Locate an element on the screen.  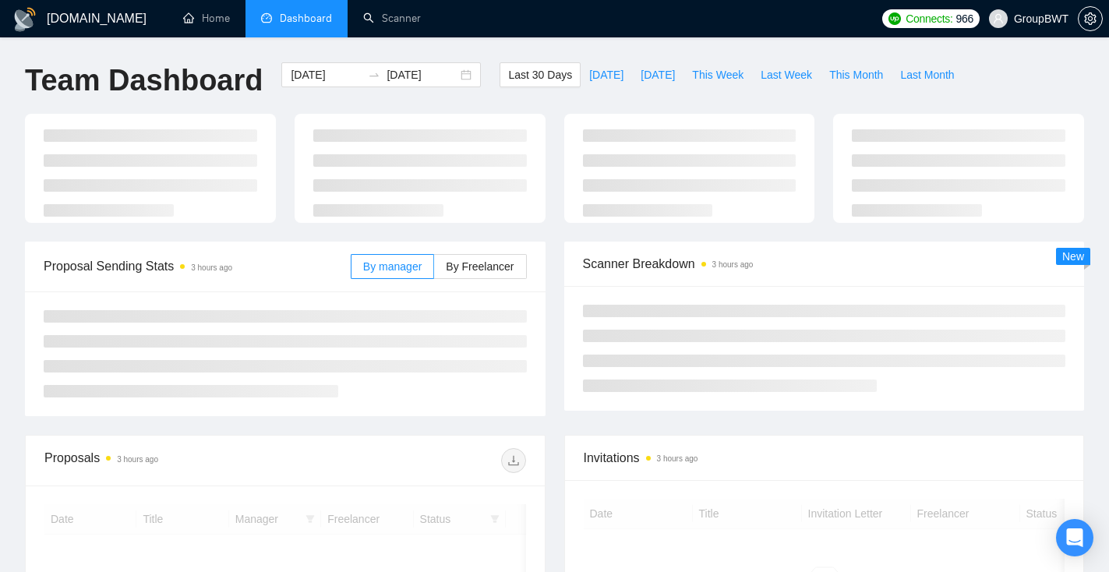
button: Last Month is located at coordinates (927, 75).